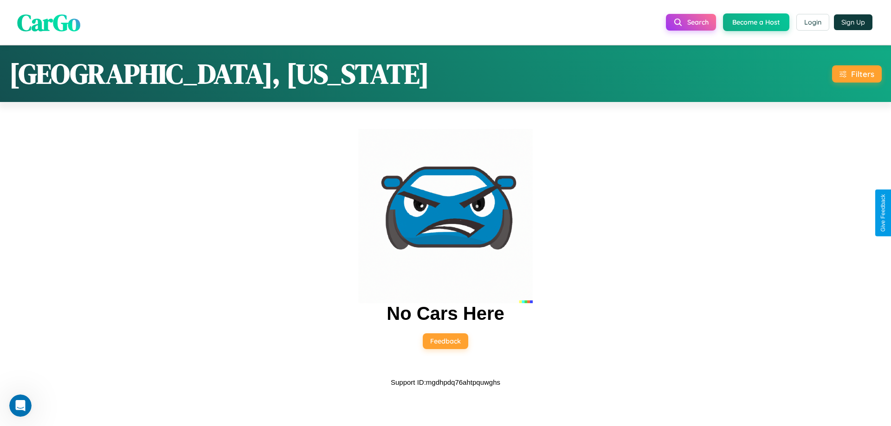 The height and width of the screenshot is (426, 891). Describe the element at coordinates (856, 74) in the screenshot. I see `button: Filters` at that location.